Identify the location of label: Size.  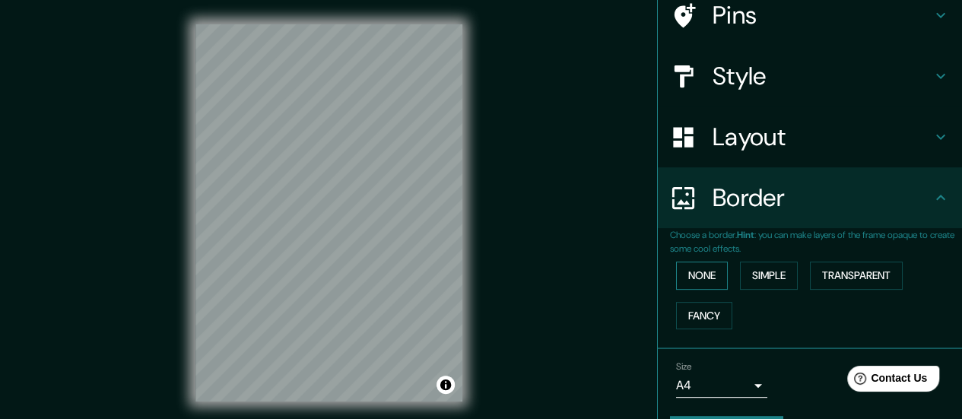
(683, 366).